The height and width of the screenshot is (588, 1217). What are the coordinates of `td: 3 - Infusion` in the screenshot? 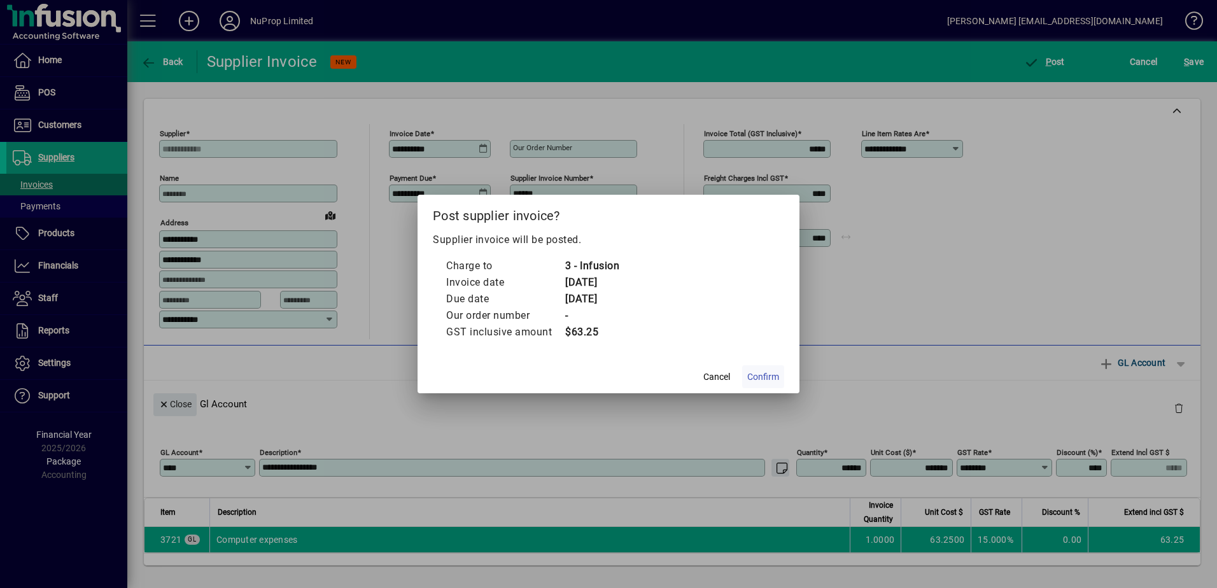 It's located at (592, 266).